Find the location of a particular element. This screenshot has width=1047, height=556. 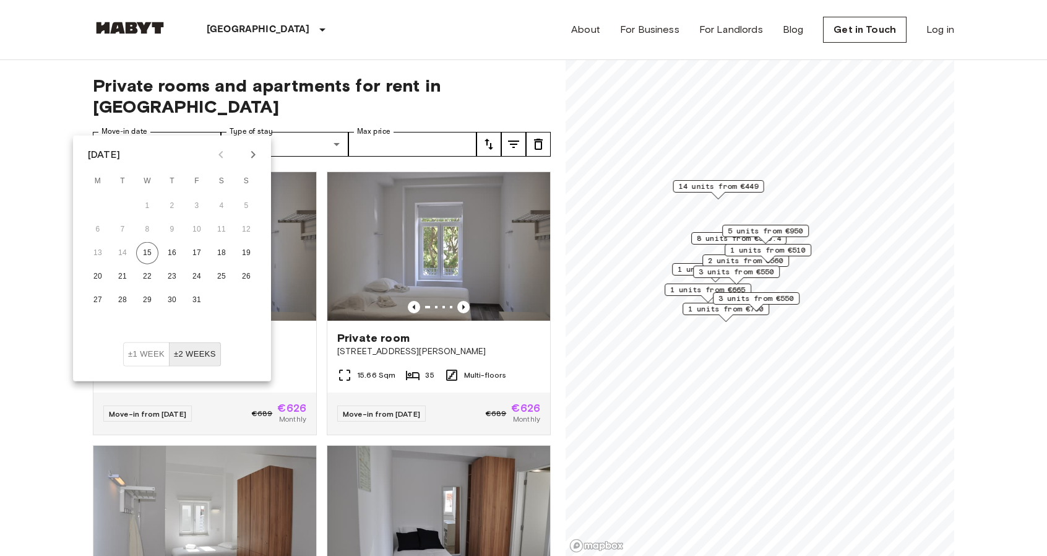

button: 29 is located at coordinates (147, 300).